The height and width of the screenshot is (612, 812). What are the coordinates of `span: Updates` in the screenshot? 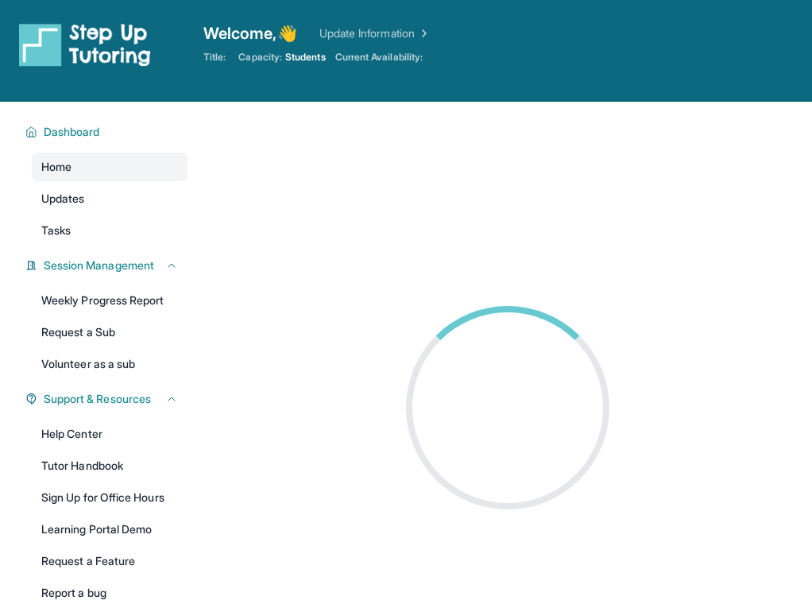 It's located at (63, 199).